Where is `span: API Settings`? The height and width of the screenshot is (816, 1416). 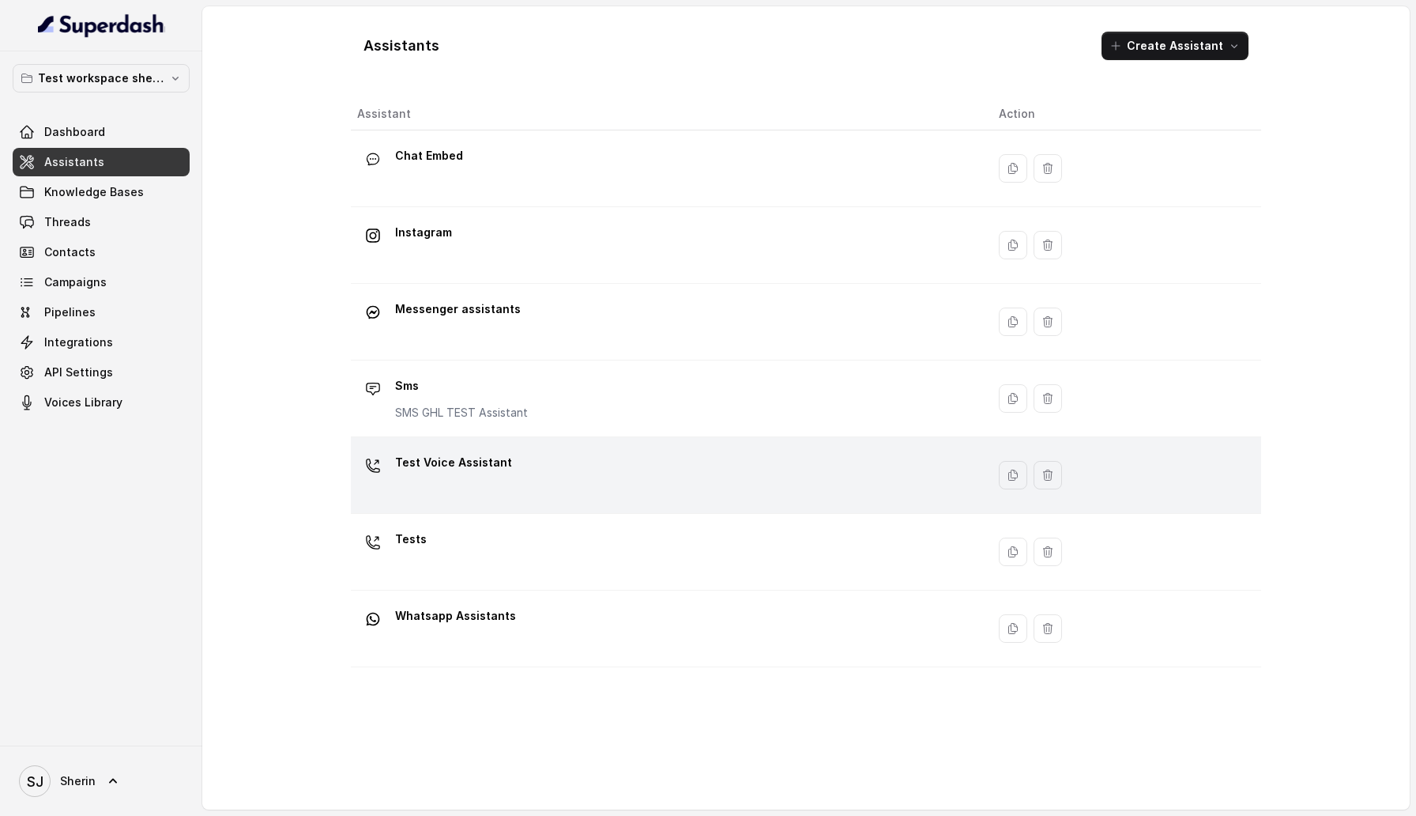 span: API Settings is located at coordinates (78, 372).